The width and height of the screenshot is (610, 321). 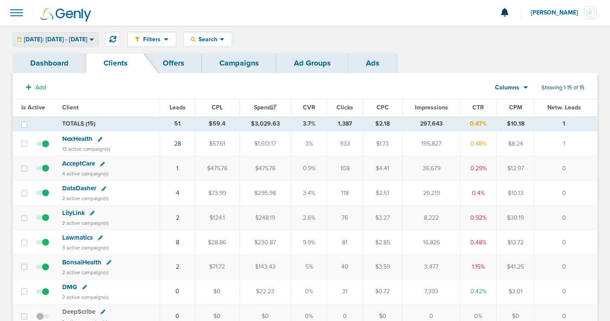 What do you see at coordinates (217, 267) in the screenshot?
I see `td: $71.72` at bounding box center [217, 267].